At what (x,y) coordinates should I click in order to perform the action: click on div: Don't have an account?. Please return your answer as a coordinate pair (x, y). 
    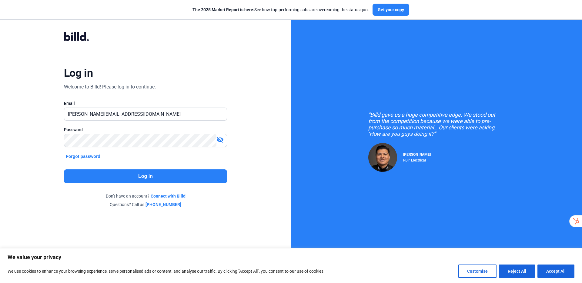
    Looking at the image, I should click on (145, 196).